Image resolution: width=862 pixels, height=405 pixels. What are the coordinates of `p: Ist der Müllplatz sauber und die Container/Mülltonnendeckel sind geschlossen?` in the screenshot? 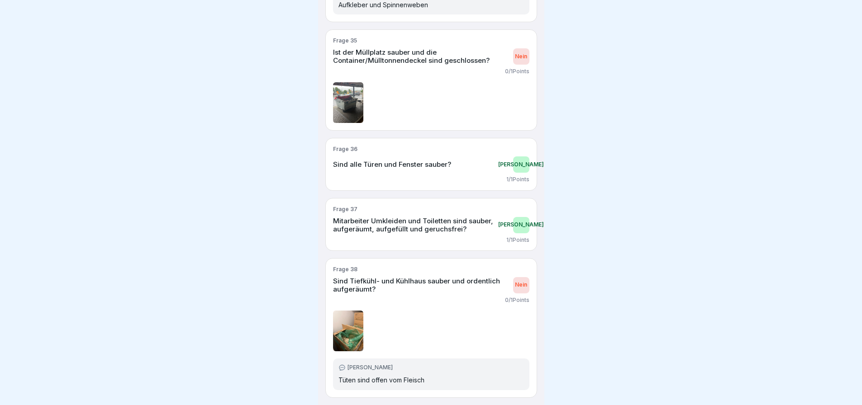 It's located at (421, 57).